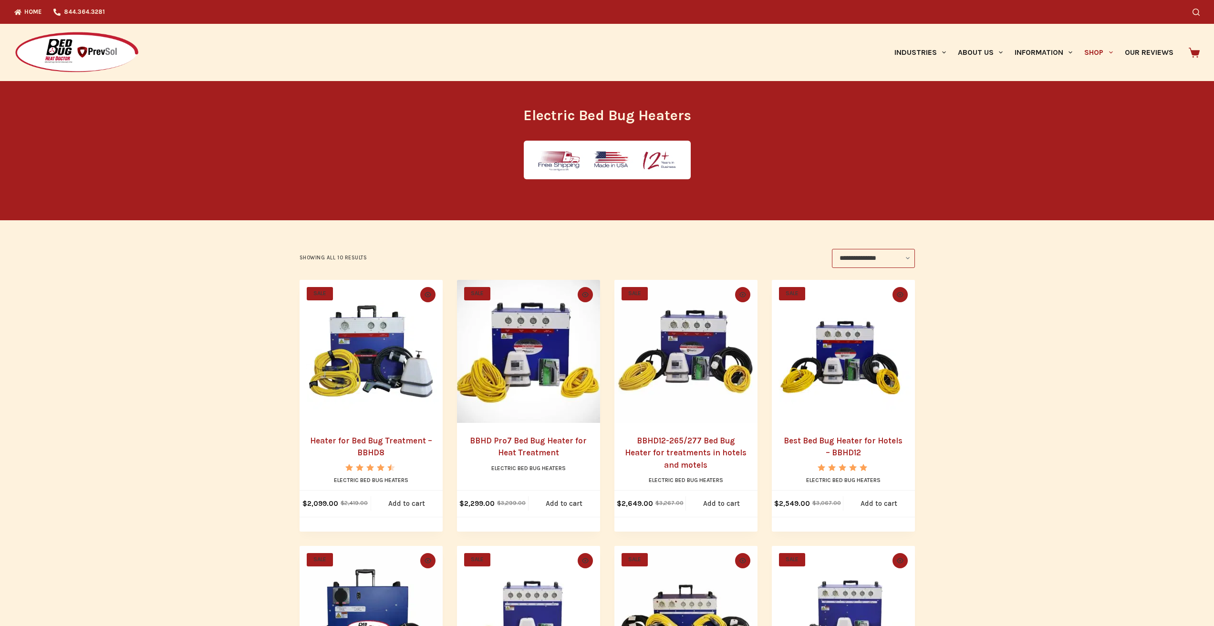  What do you see at coordinates (1043, 52) in the screenshot?
I see `a: Information` at bounding box center [1043, 52].